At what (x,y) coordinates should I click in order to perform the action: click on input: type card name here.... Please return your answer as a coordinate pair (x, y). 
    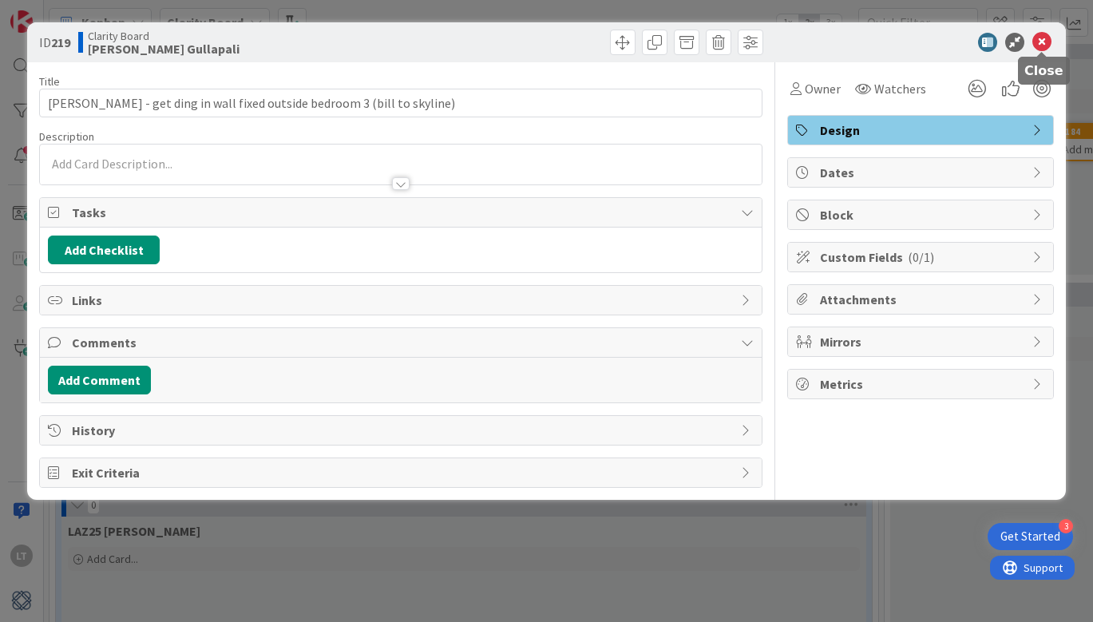
    Looking at the image, I should click on (401, 103).